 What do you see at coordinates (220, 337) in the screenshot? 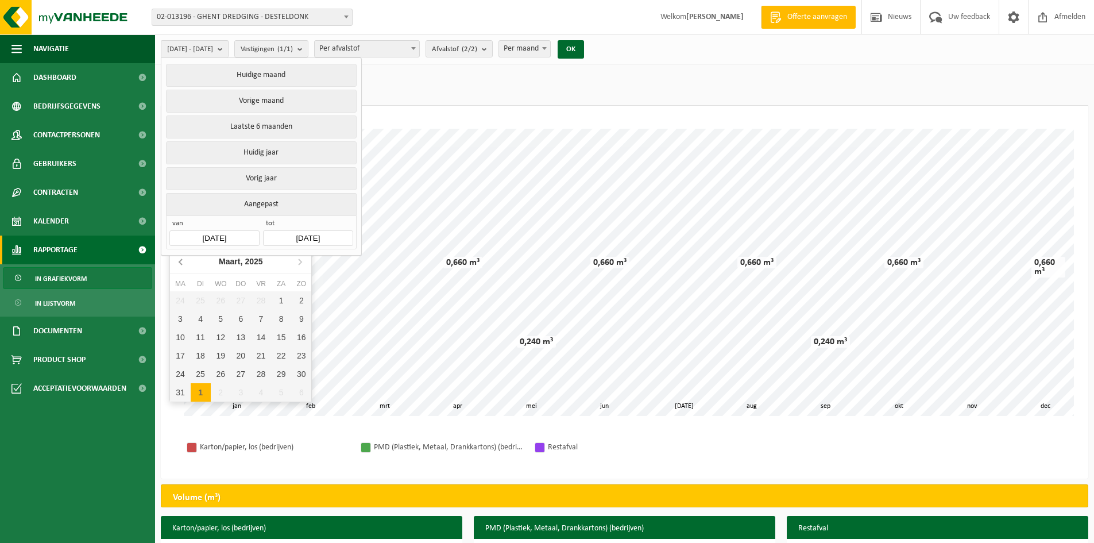
I see `div: 12` at bounding box center [220, 337].